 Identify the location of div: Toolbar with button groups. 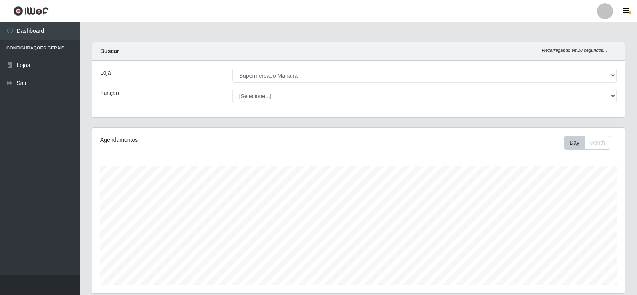
(591, 143).